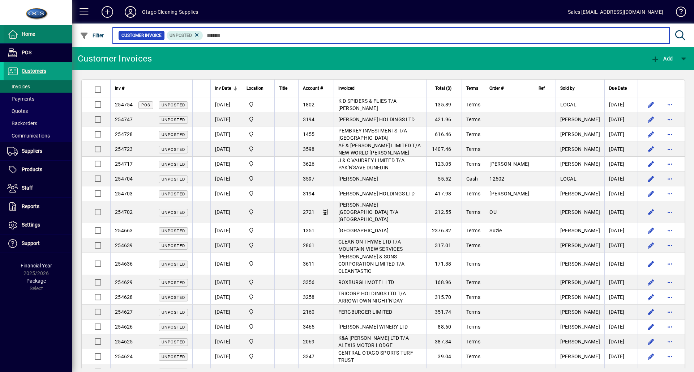  Describe the element at coordinates (170, 12) in the screenshot. I see `div: Otago Cleaning Supplies` at that location.